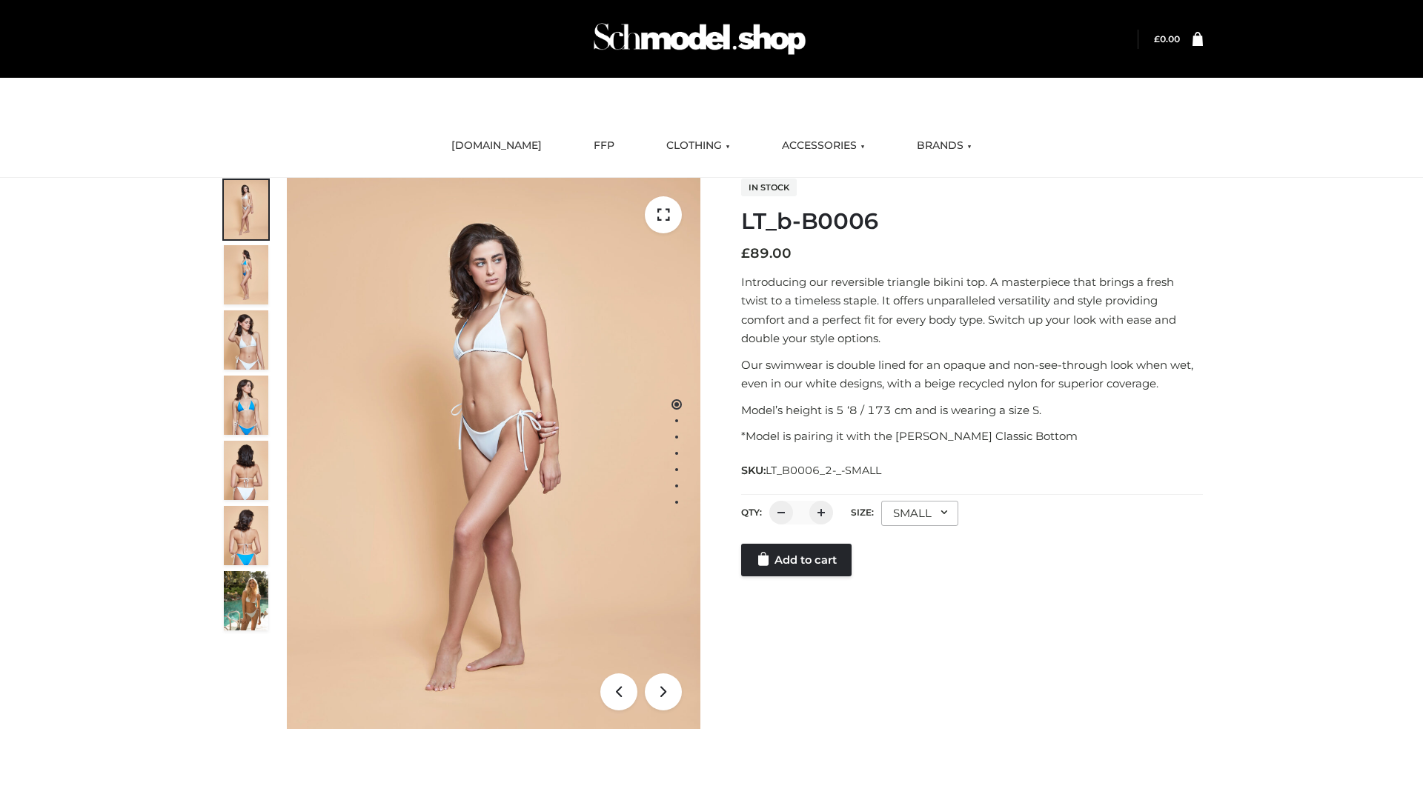 Image resolution: width=1423 pixels, height=800 pixels. I want to click on img: ArielClassicBikiniTop_CloudNine_AzureSky_OW114ECO_3-scaled.jpg, so click(246, 340).